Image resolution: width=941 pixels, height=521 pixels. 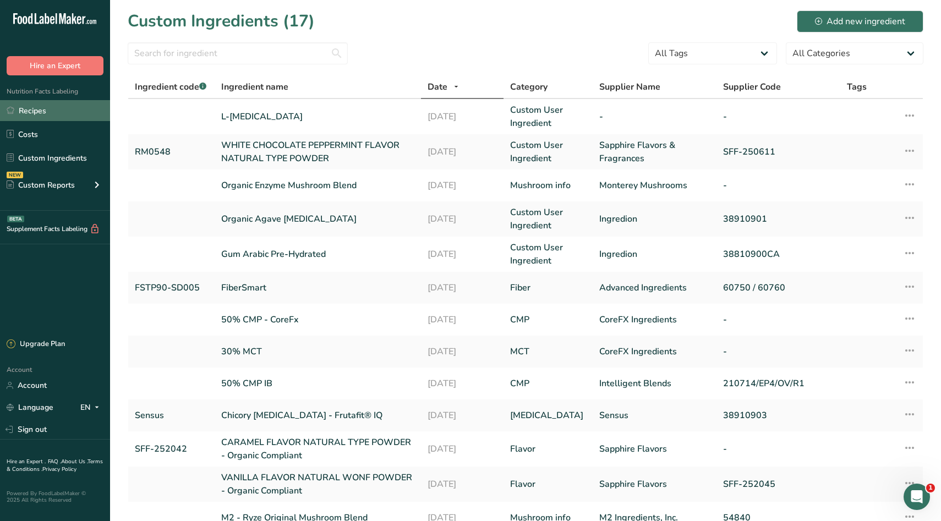 What do you see at coordinates (318, 484) in the screenshot?
I see `a: VANILLA FLAVOR NATURAL WONF POWDER - Organic Compliant` at bounding box center [318, 484].